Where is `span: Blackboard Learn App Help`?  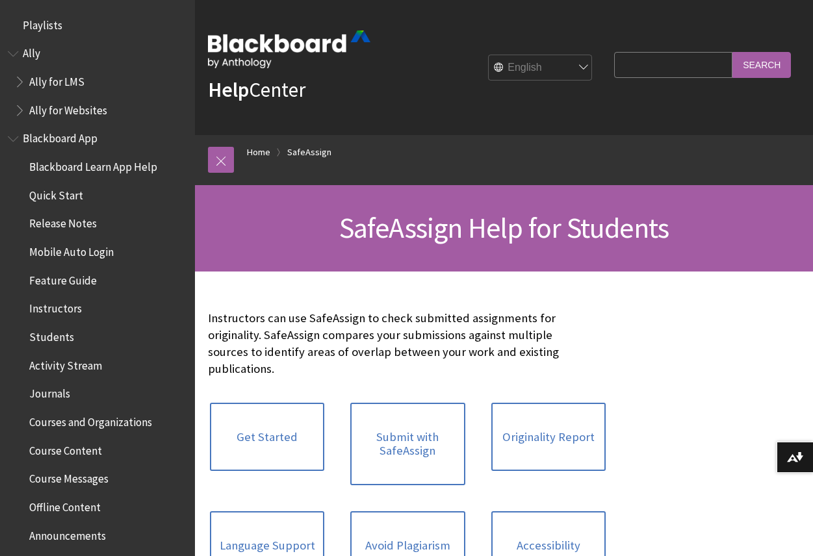 span: Blackboard Learn App Help is located at coordinates (93, 164).